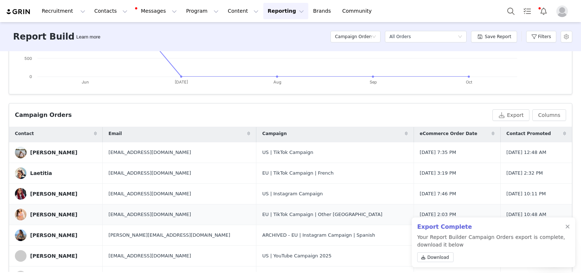 This screenshot has height=273, width=581. Describe the element at coordinates (92, 19) in the screenshot. I see `img: Profile image for Darlene` at that location.